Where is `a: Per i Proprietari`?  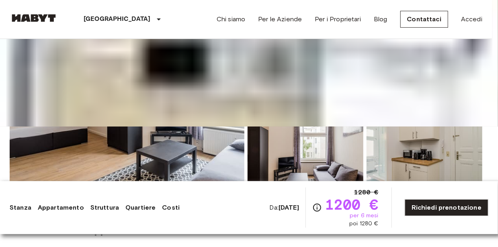
a: Per i Proprietari is located at coordinates (338, 19).